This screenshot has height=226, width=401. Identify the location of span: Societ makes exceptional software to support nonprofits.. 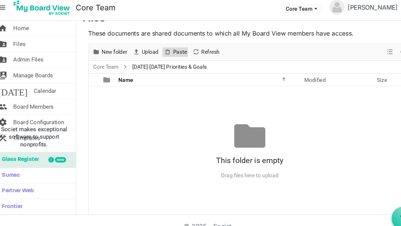
(39, 132).